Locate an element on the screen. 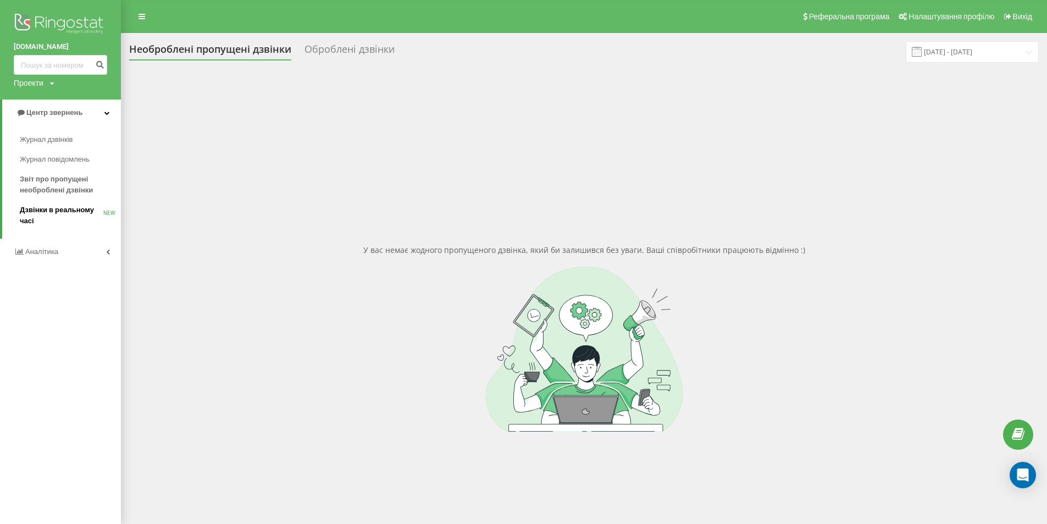  span: Звіт про пропущені необроблені дзвінки is located at coordinates (68, 185).